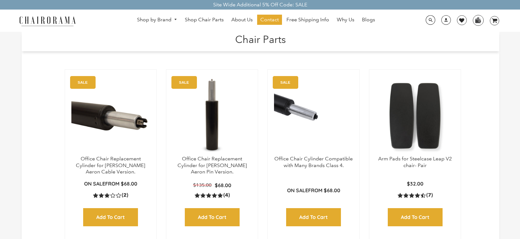 This screenshot has width=520, height=239. Describe the element at coordinates (204, 20) in the screenshot. I see `a: Shop Chair Parts` at that location.